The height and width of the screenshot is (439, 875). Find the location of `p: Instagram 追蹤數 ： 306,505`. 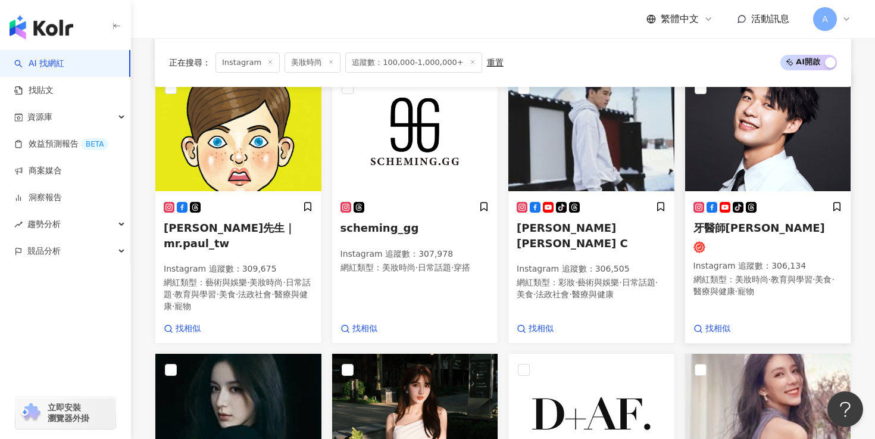

p: Instagram 追蹤數 ： 306,505 is located at coordinates (591, 269).